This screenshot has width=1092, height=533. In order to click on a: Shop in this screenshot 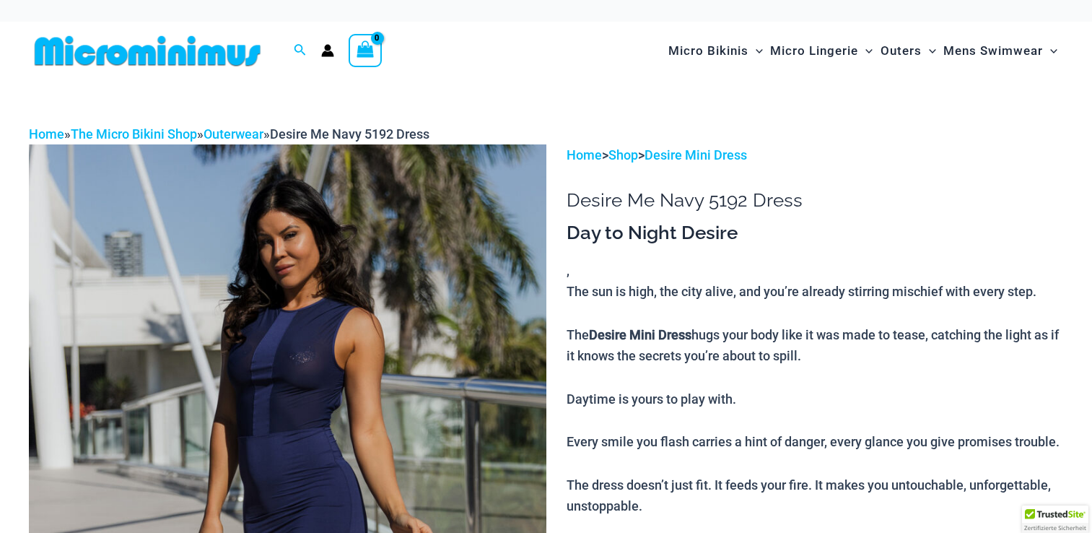, I will do `click(623, 154)`.